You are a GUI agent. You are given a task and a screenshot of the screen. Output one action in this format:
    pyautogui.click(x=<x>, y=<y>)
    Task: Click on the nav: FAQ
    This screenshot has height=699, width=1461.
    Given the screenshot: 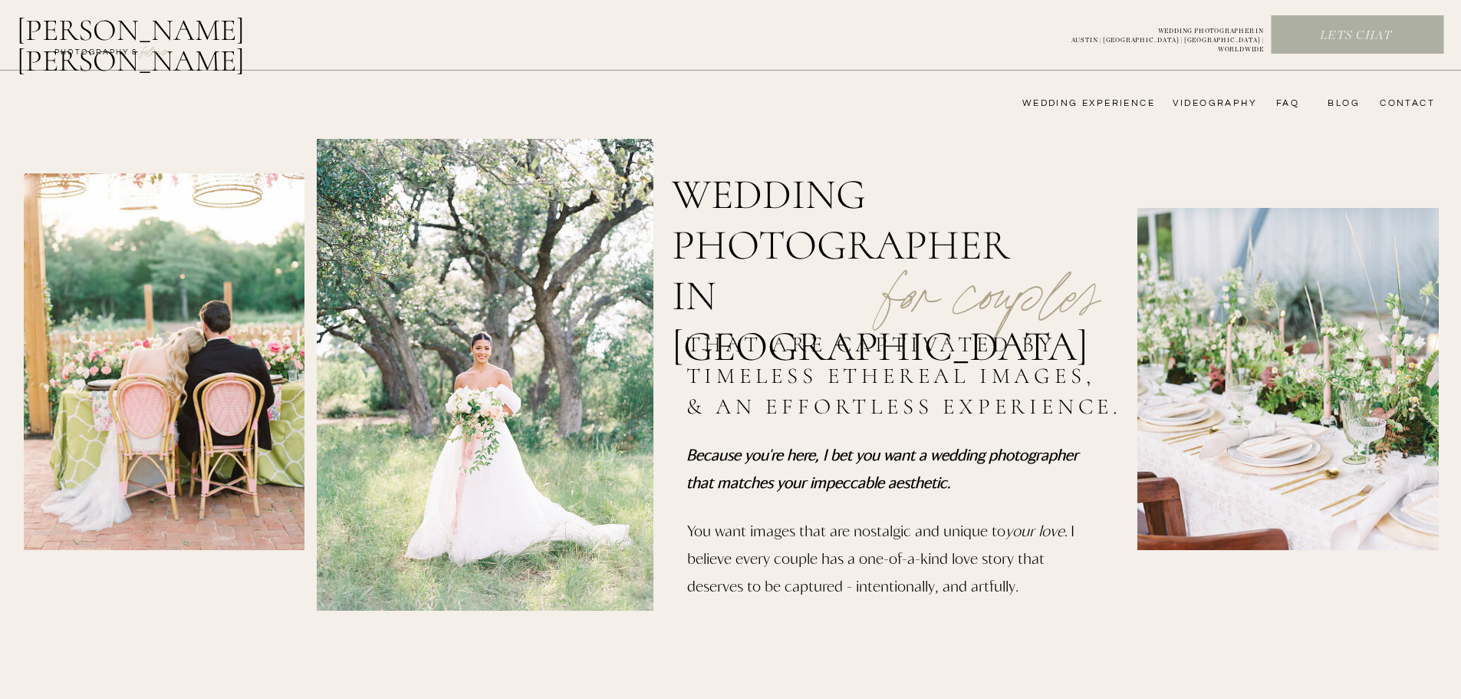 What is the action you would take?
    pyautogui.click(x=1284, y=104)
    